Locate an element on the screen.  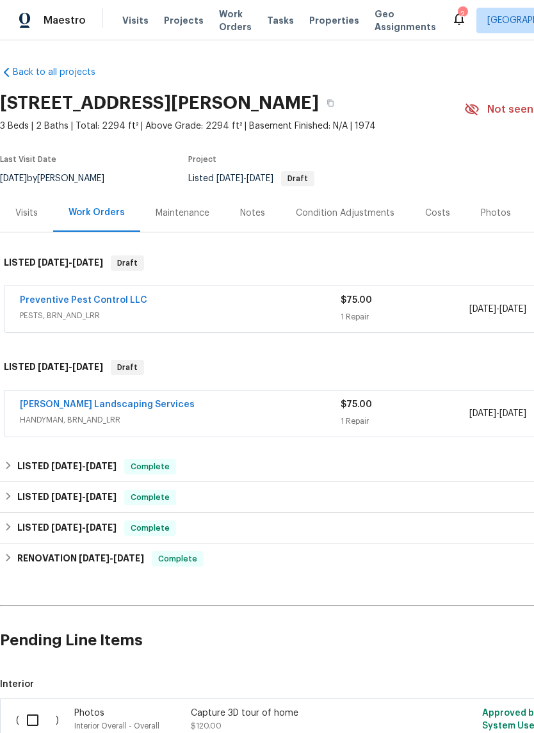
div: Visits is located at coordinates (26, 213).